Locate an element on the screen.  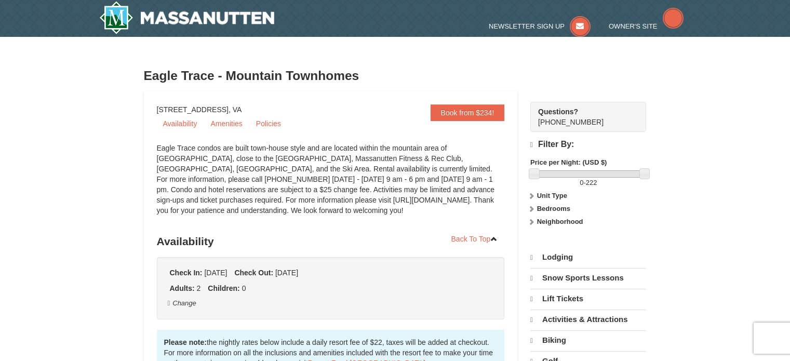
a: Newsletter Sign Up is located at coordinates (540, 26).